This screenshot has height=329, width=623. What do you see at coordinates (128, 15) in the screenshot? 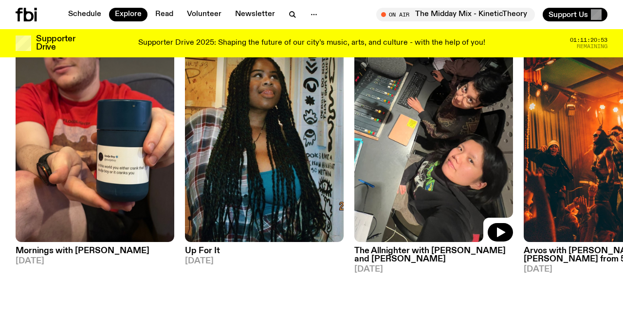
I see `a: Explore` at bounding box center [128, 15].